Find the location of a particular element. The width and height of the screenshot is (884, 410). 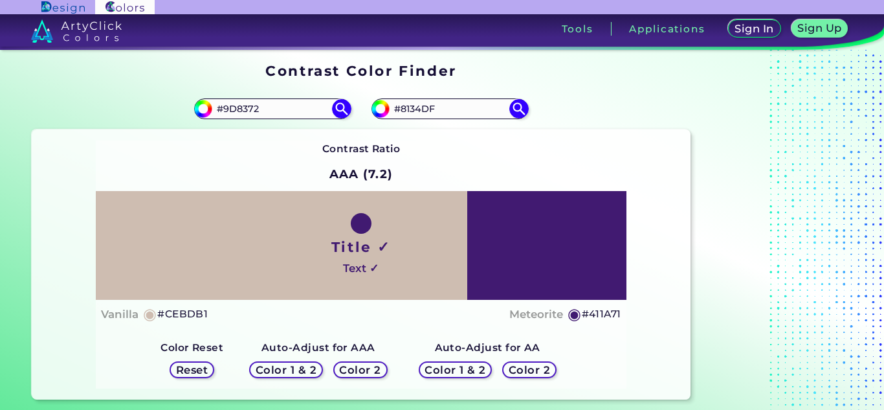

h3: Tools is located at coordinates (577, 28).